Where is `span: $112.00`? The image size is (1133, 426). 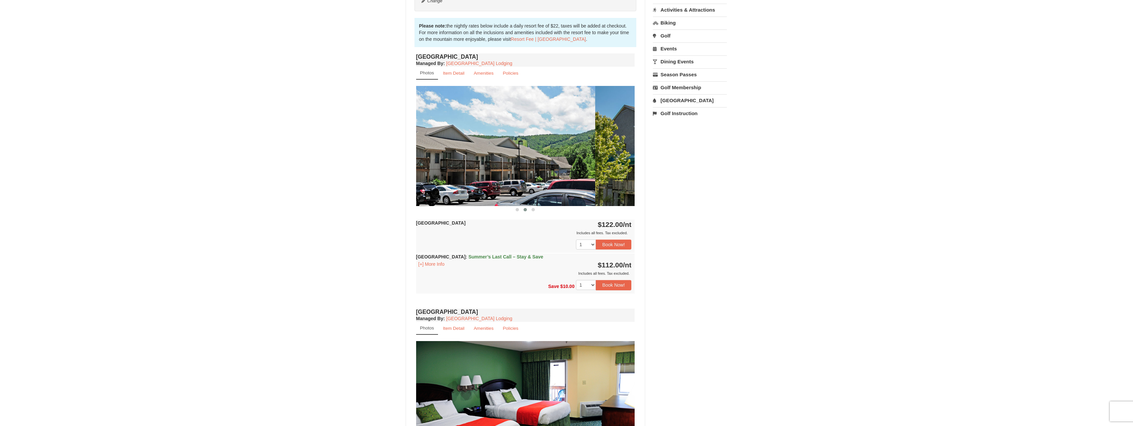
span: $112.00 is located at coordinates (611, 265).